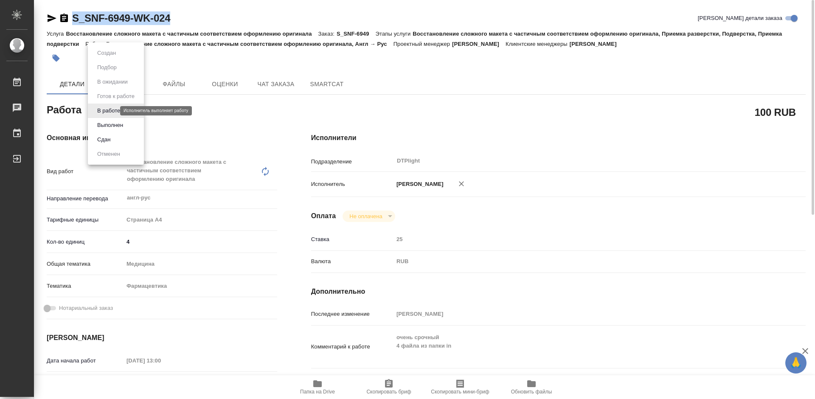  What do you see at coordinates (107, 53) in the screenshot?
I see `button: Создан` at bounding box center [107, 53].